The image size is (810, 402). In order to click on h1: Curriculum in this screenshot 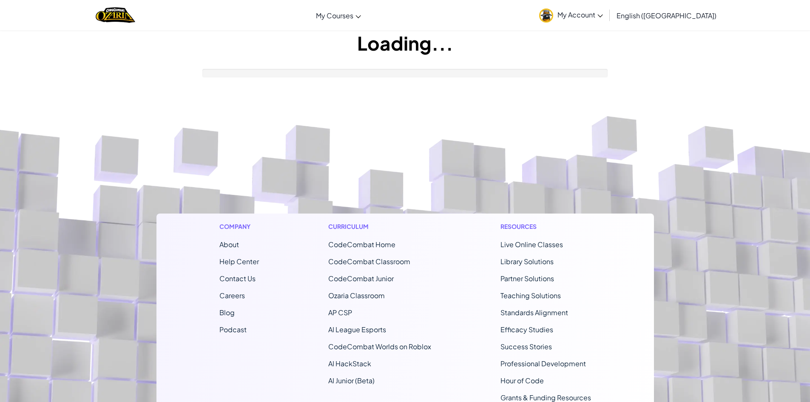, I will do `click(380, 226)`.